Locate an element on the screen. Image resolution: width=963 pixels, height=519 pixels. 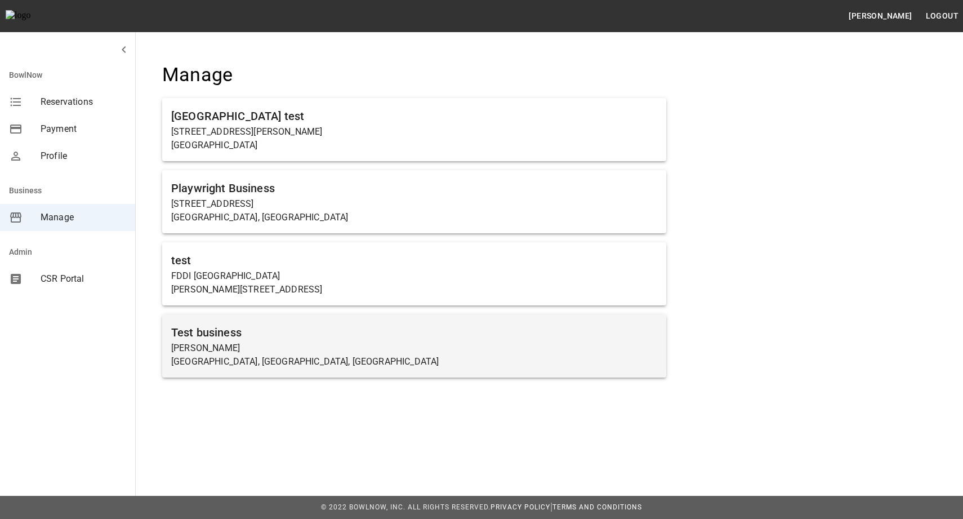
a: Terms and Conditions is located at coordinates (597, 507).